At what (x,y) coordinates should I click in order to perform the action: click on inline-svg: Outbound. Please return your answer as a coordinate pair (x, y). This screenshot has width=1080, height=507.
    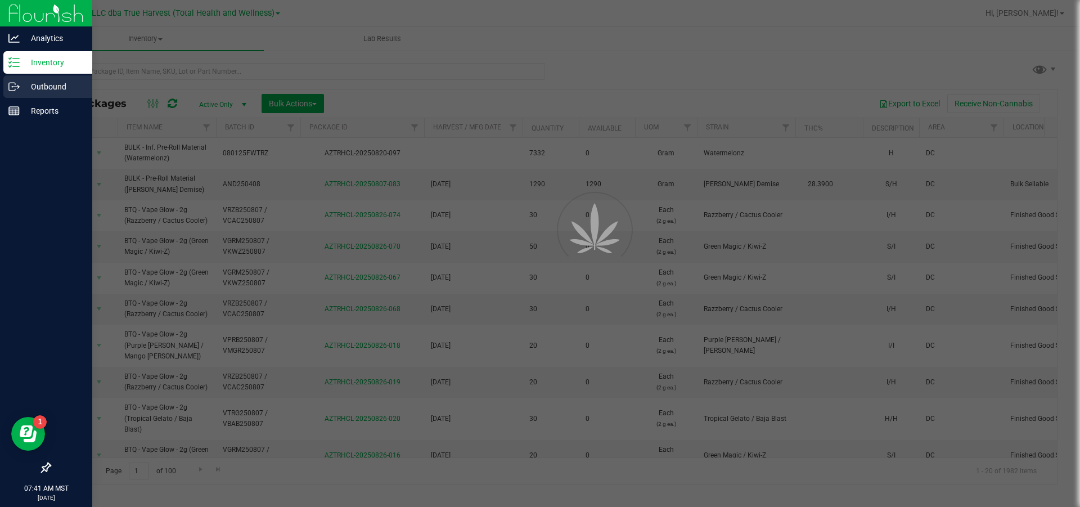
    Looking at the image, I should click on (14, 87).